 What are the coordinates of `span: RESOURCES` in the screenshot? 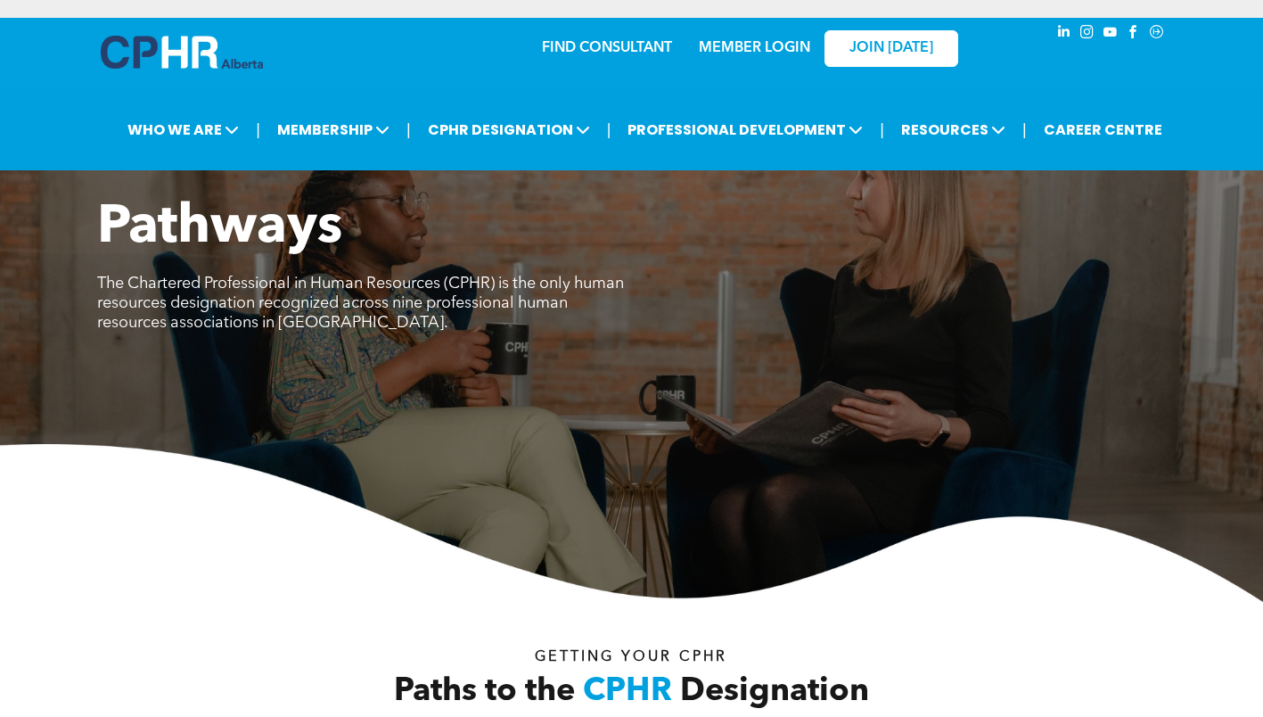 It's located at (953, 129).